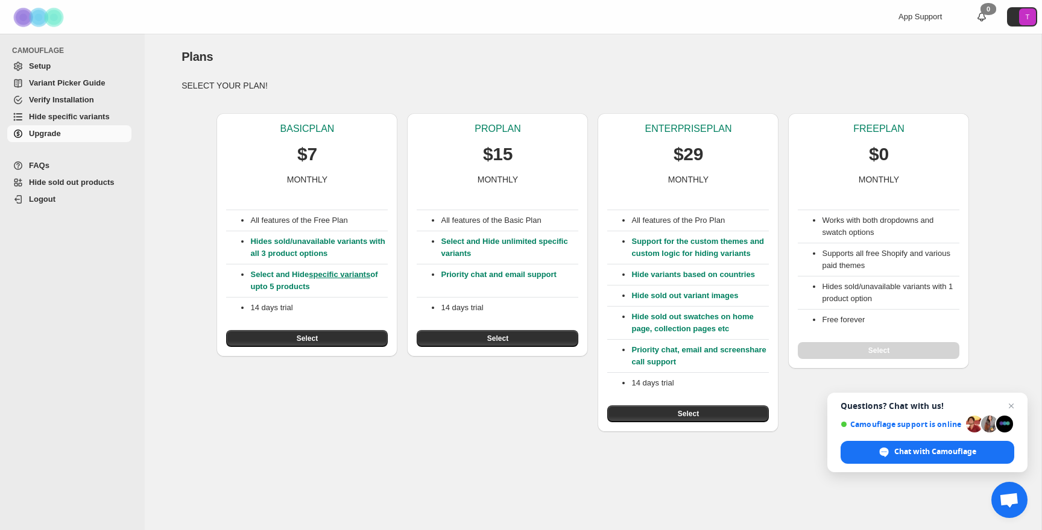 The image size is (1042, 530). Describe the element at coordinates (927, 453) in the screenshot. I see `div: Chat with Camouflage` at that location.